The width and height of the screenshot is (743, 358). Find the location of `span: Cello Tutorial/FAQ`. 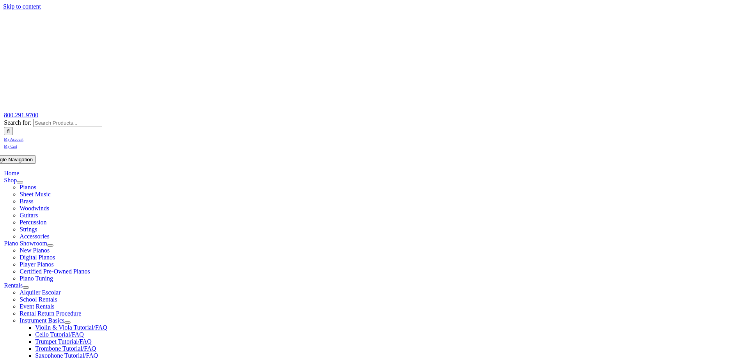

span: Cello Tutorial/FAQ is located at coordinates (59, 335).